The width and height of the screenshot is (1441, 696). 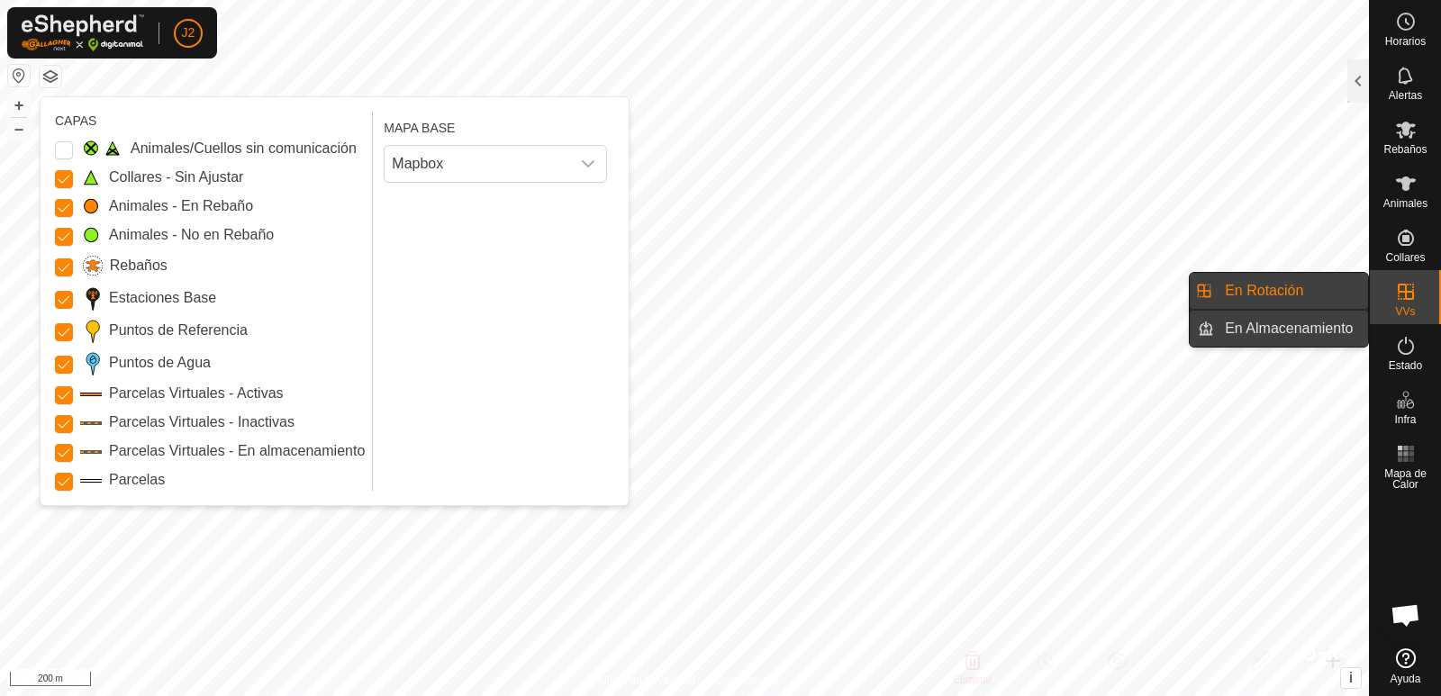 What do you see at coordinates (643, 681) in the screenshot?
I see `a: Política de Privacidad` at bounding box center [643, 681].